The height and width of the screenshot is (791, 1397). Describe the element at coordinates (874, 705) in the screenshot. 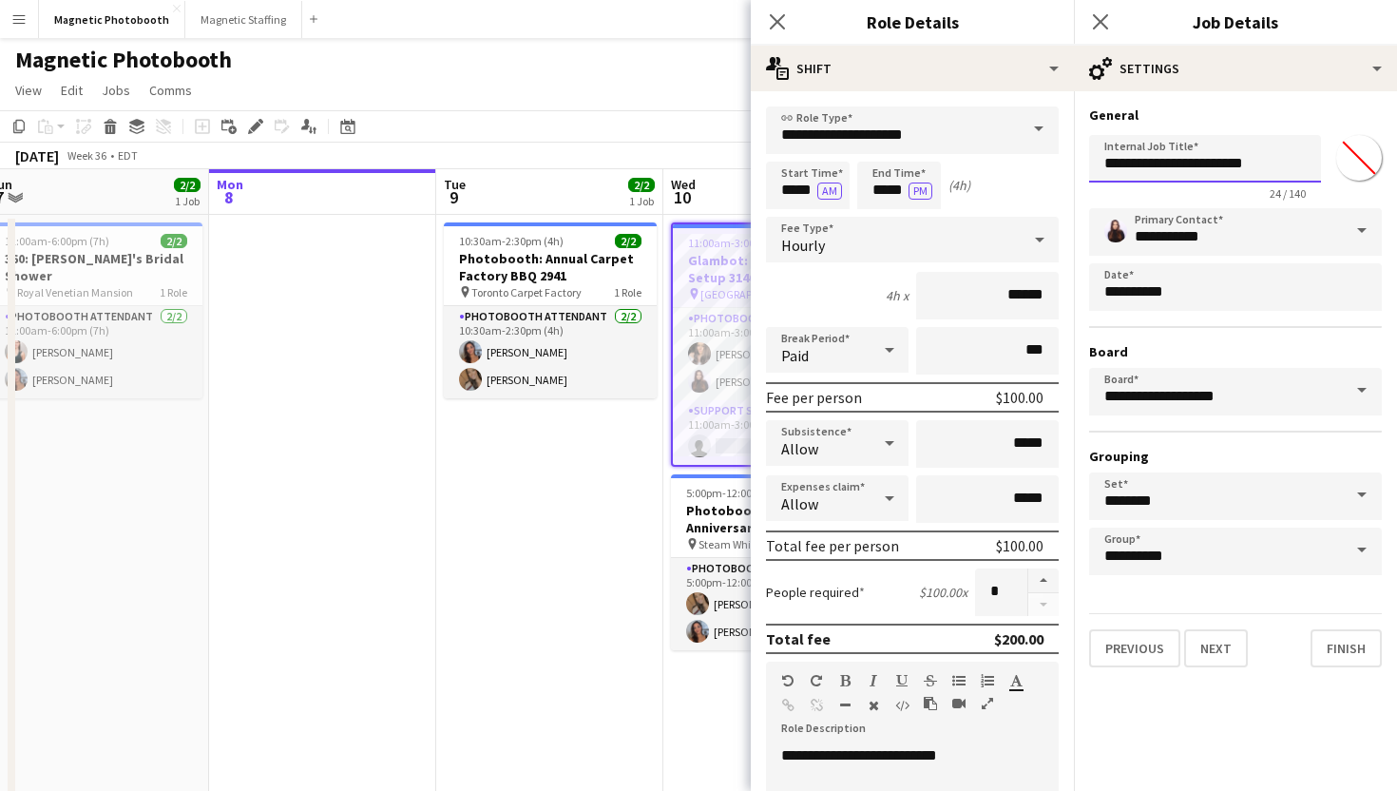

I see `button: Clear Formatting` at that location.